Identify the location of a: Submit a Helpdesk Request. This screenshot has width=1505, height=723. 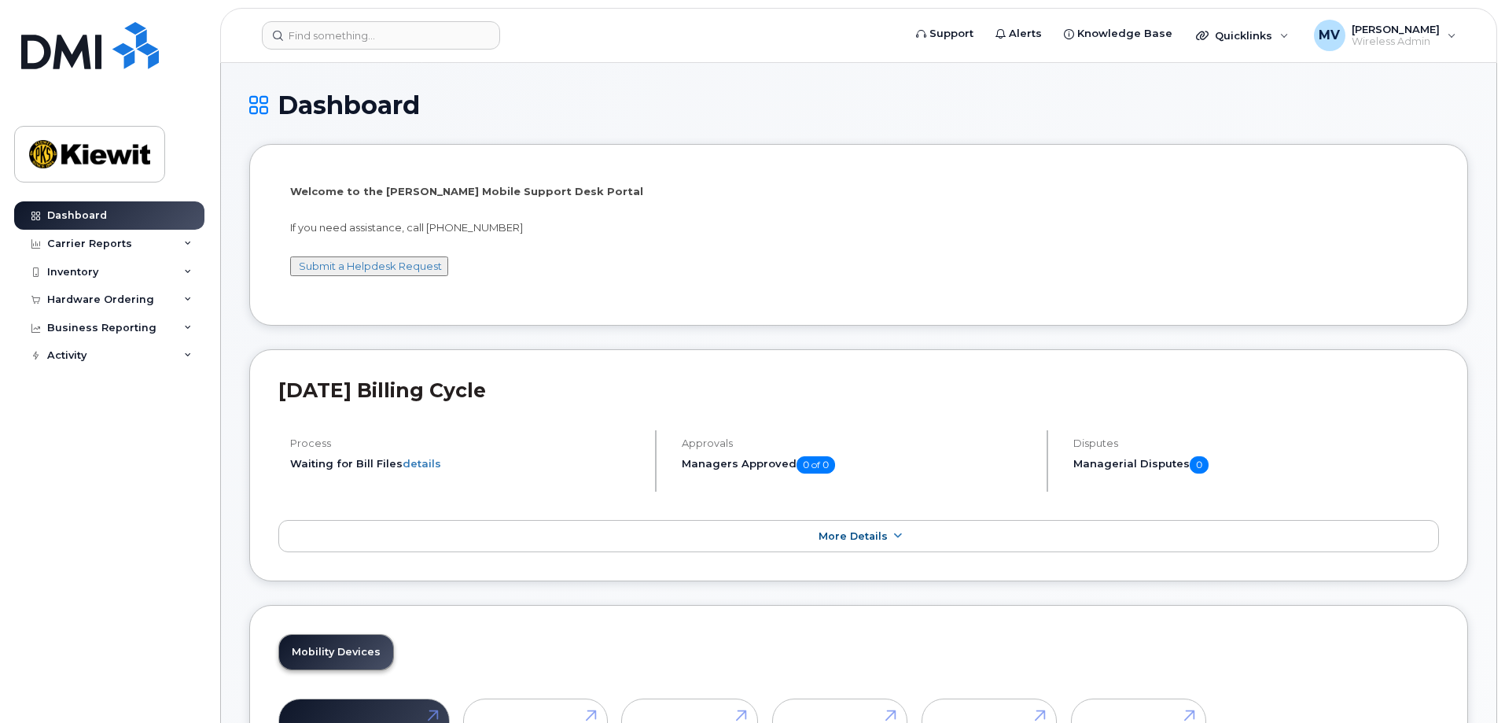
(370, 266).